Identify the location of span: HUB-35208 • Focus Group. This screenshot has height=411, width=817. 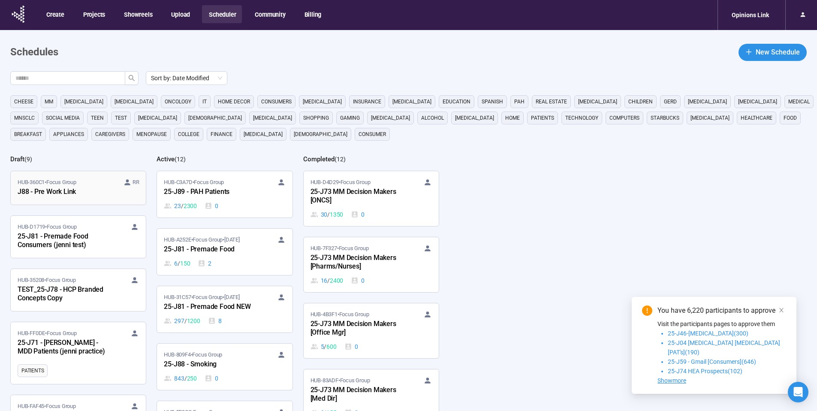
(47, 280).